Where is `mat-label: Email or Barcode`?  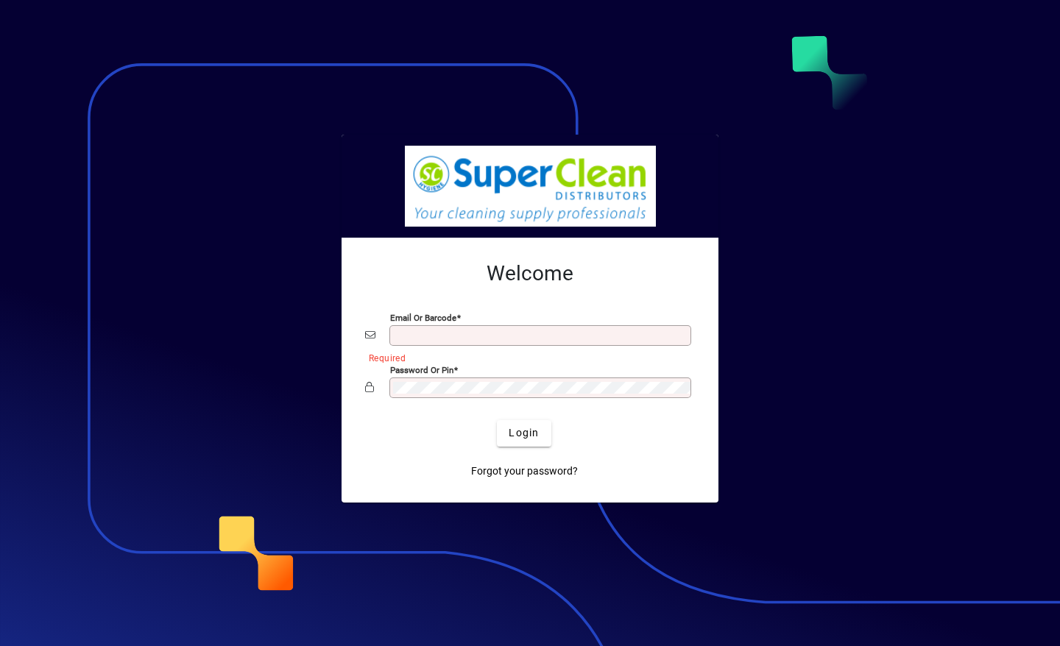
mat-label: Email or Barcode is located at coordinates (423, 317).